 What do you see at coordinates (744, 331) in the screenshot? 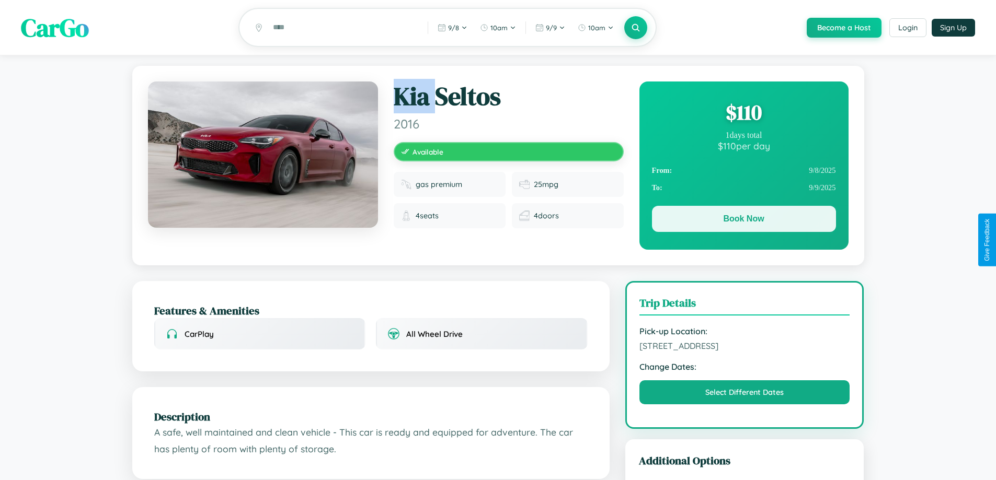
I see `strong: Pick-up Location:` at bounding box center [744, 331].